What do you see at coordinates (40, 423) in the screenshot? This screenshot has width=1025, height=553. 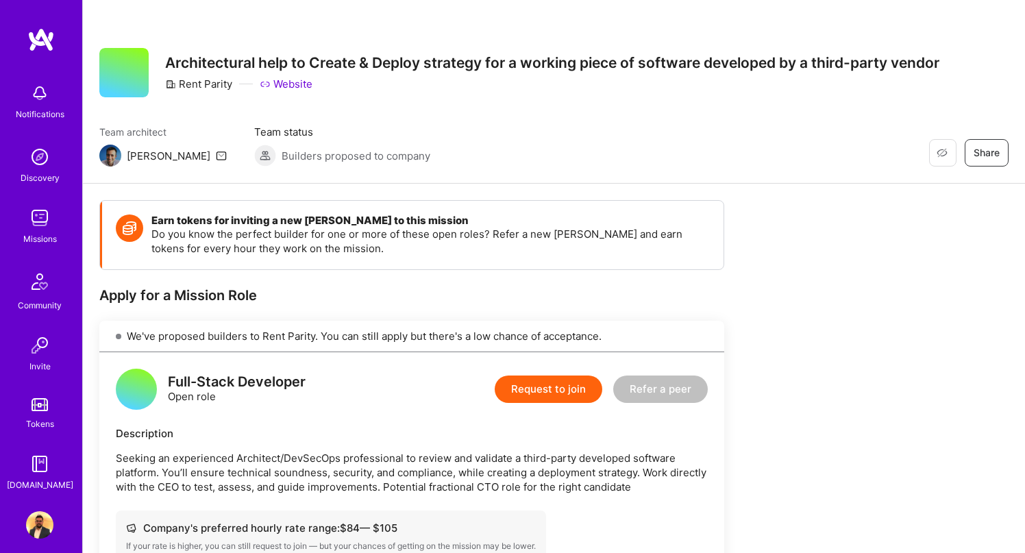 I see `div: Tokens` at bounding box center [40, 423].